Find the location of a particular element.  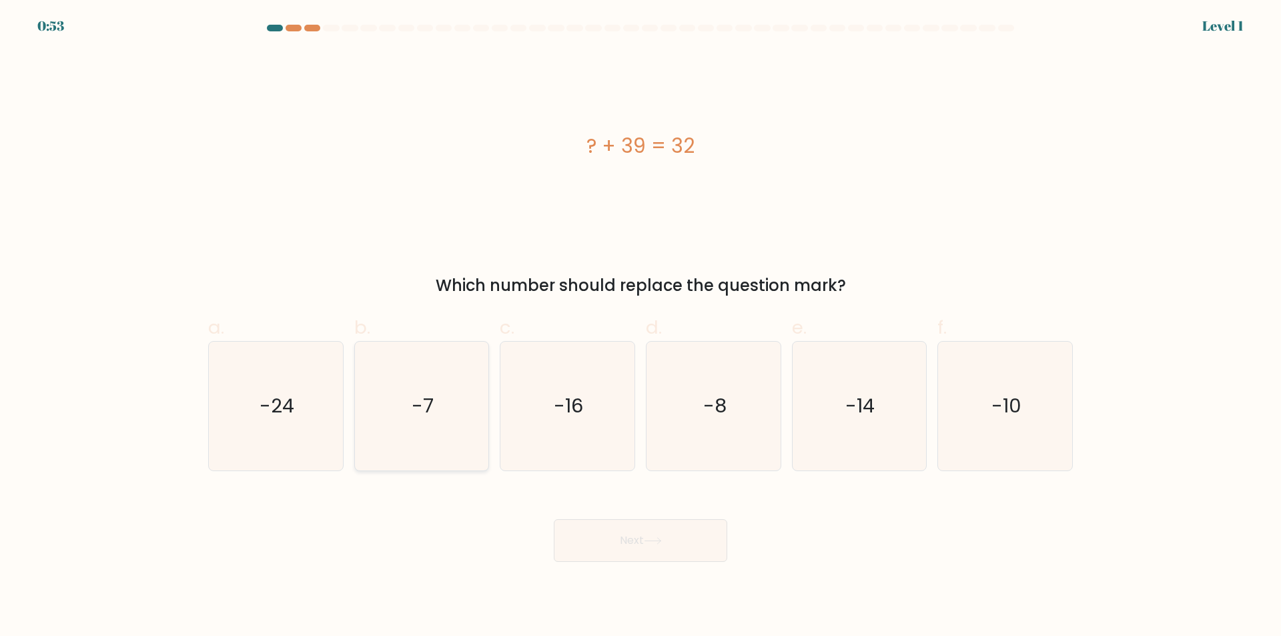

div: 0:53 is located at coordinates (51, 26).